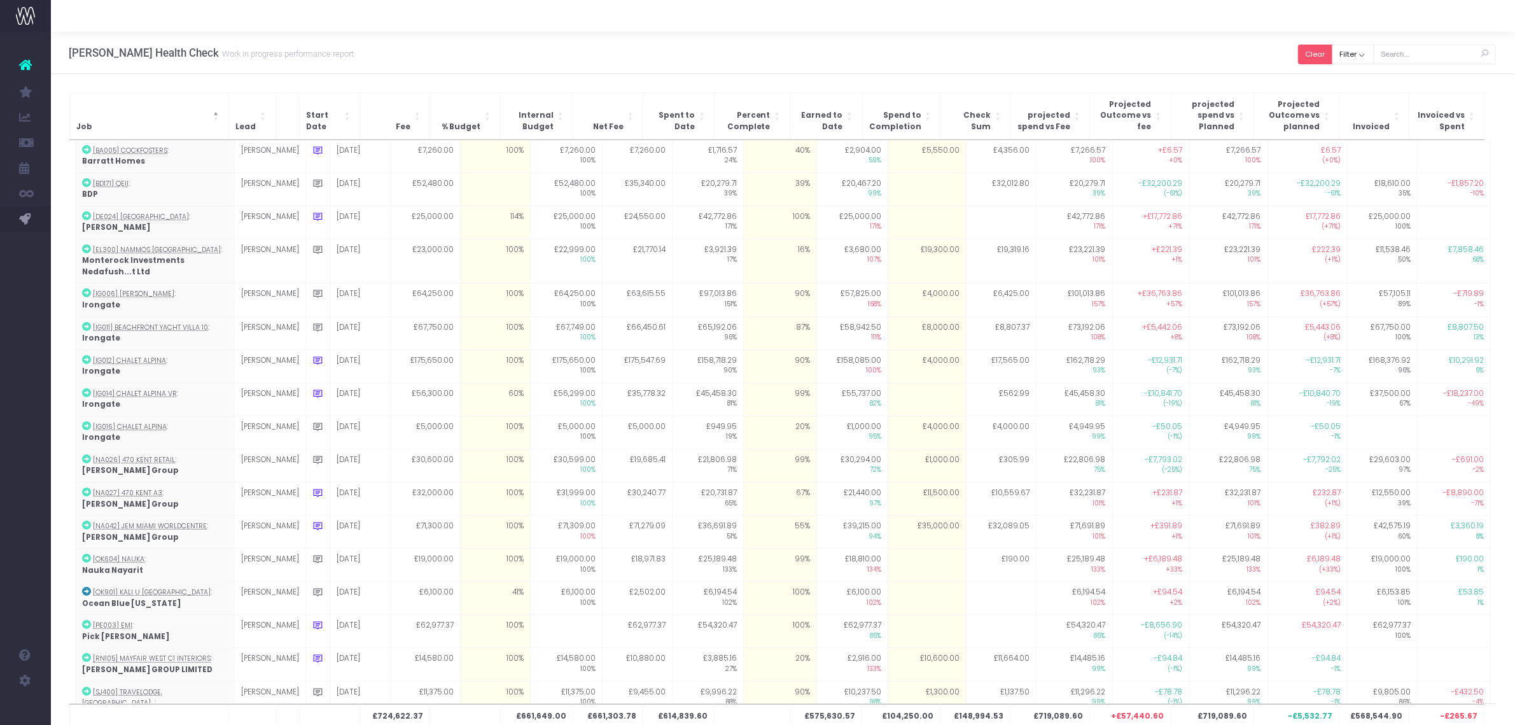 This screenshot has width=1515, height=725. What do you see at coordinates (752, 116) in the screenshot?
I see `th: Percent Complete: Activate to sort: Activate to sort: Activate to sort: Activate to sort` at bounding box center [752, 116].